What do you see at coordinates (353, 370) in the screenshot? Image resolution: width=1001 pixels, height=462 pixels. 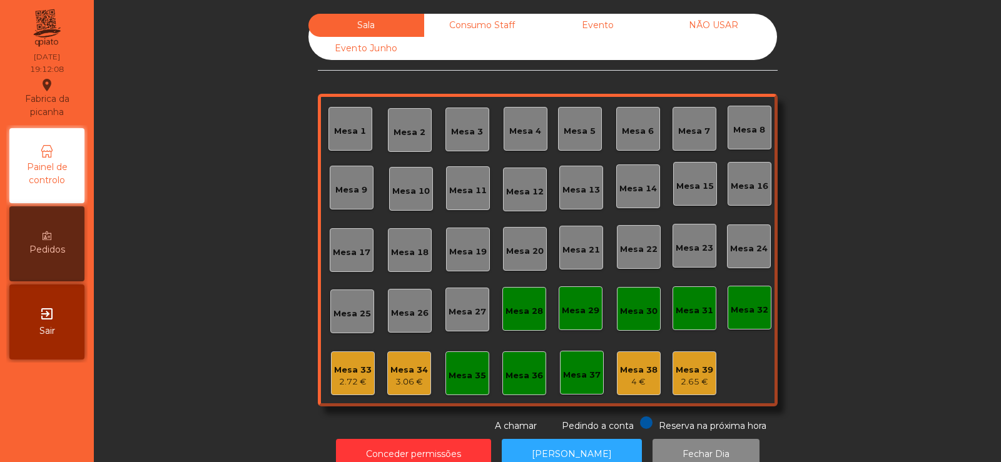 I see `div: Mesa 33` at bounding box center [353, 370].